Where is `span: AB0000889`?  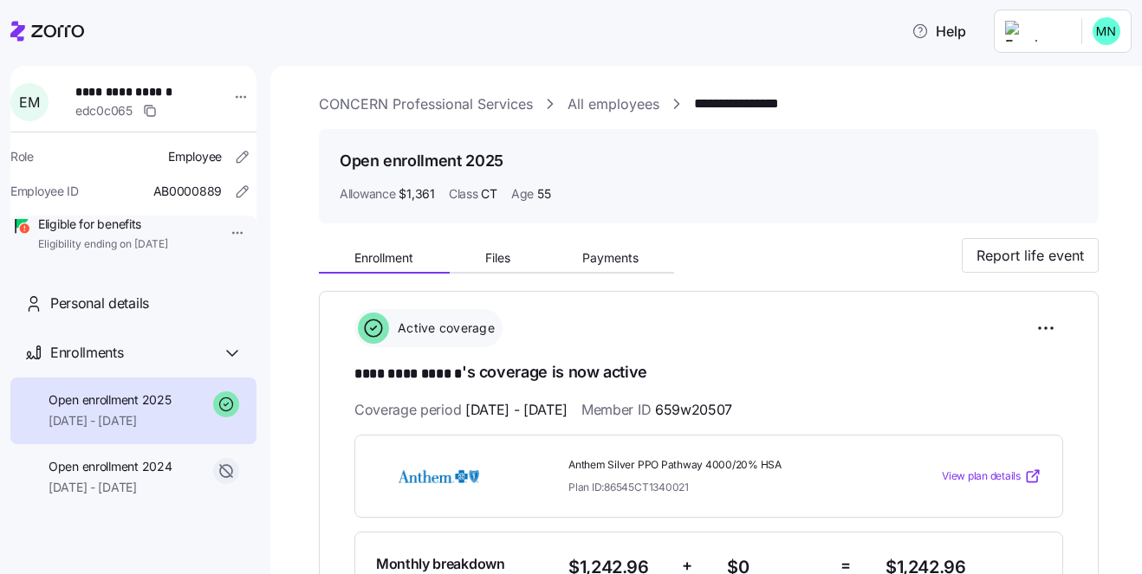 span: AB0000889 is located at coordinates (187, 191).